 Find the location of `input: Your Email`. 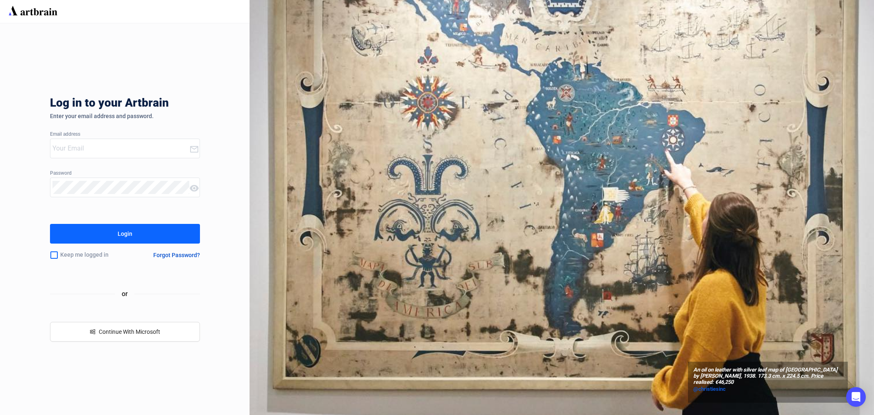

input: Your Email is located at coordinates (121, 148).